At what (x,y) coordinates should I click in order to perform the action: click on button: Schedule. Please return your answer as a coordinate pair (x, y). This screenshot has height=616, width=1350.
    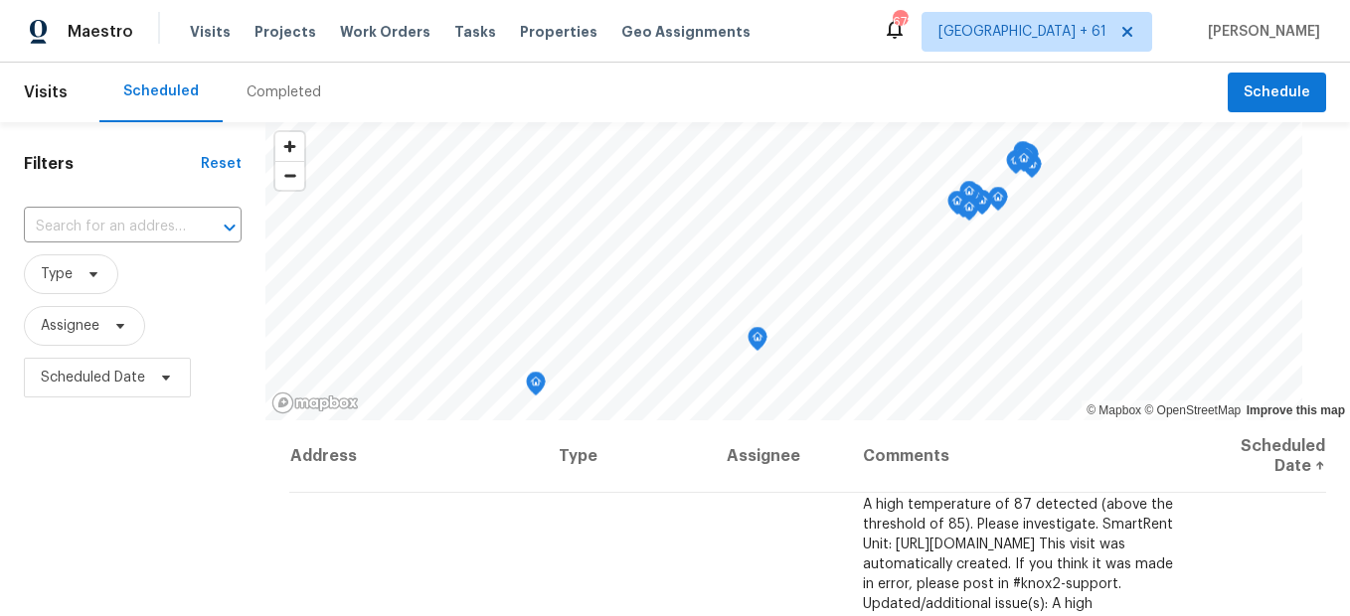
    Looking at the image, I should click on (1277, 92).